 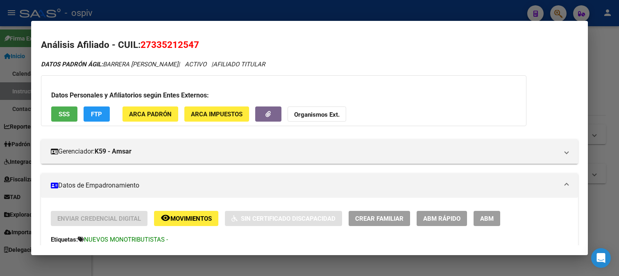 What do you see at coordinates (64, 114) in the screenshot?
I see `button: SSS` at bounding box center [64, 114].